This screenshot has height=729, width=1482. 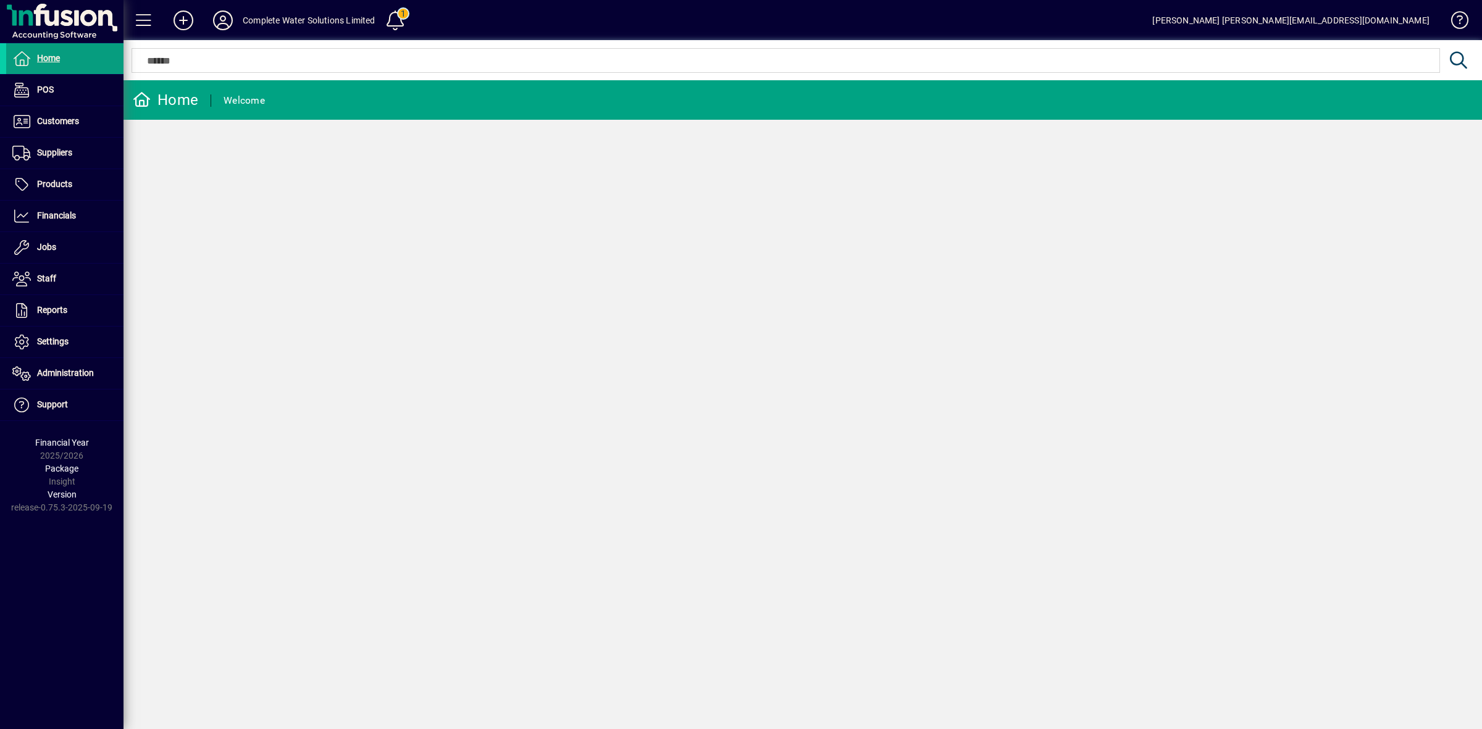 I want to click on div: Complete Water Solutions Limited, so click(x=309, y=20).